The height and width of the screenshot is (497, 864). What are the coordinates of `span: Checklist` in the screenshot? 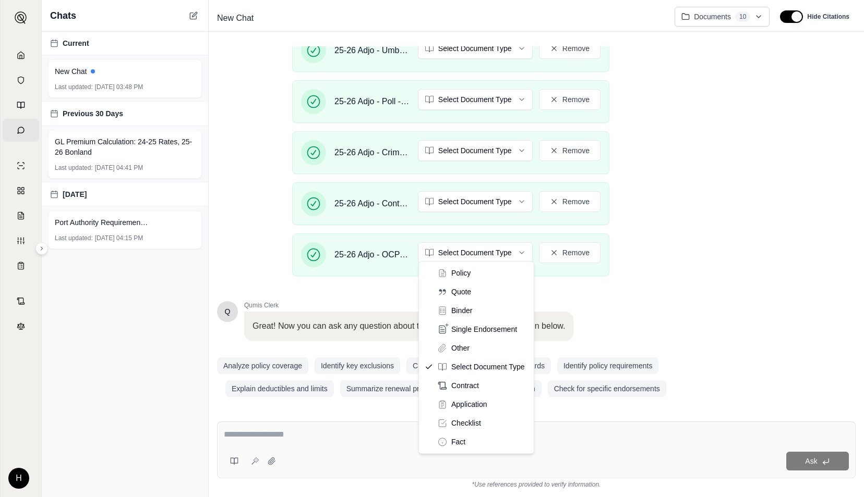 It's located at (466, 423).